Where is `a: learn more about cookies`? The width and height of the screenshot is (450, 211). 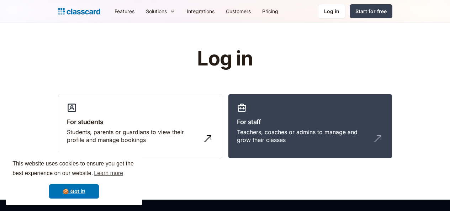
a: learn more about cookies is located at coordinates (108, 173).